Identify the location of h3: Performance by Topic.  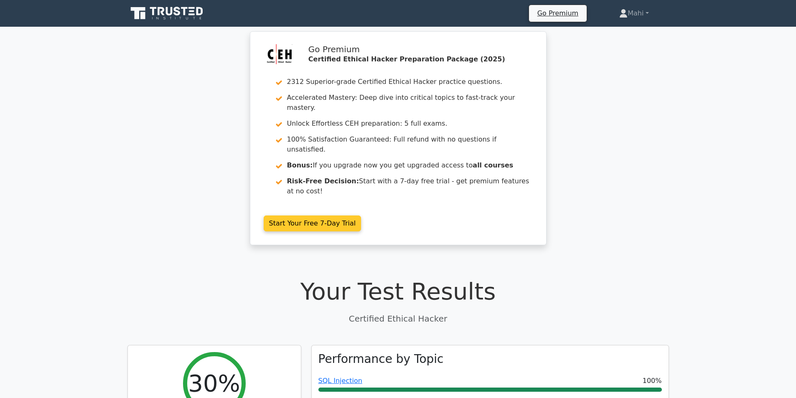
(381, 359).